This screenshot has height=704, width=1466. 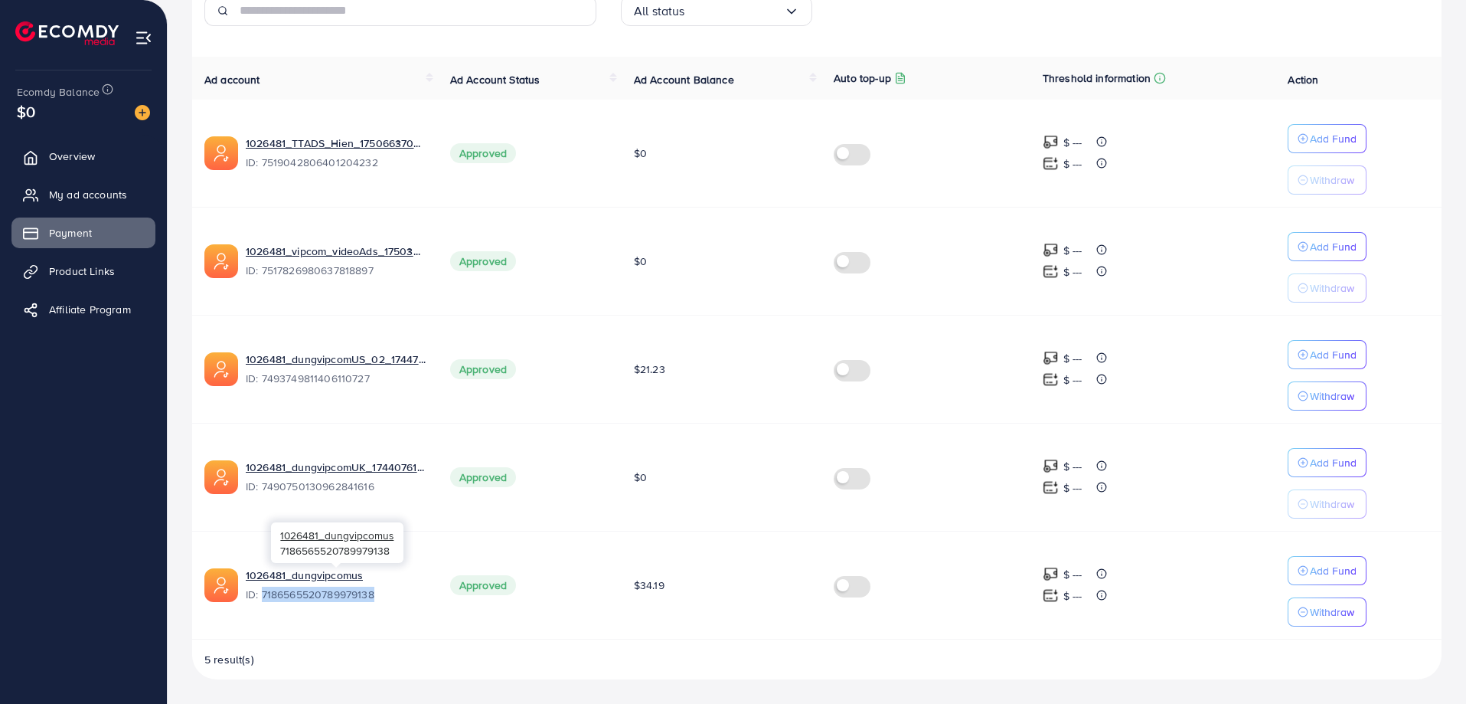 I want to click on a: 1026481_dungvipcomUK_1744076183761, so click(x=335, y=467).